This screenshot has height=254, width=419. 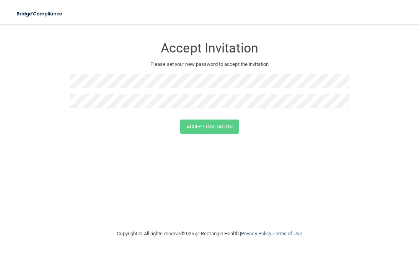 I want to click on p: Please set your new password to accept the invitation, so click(x=210, y=64).